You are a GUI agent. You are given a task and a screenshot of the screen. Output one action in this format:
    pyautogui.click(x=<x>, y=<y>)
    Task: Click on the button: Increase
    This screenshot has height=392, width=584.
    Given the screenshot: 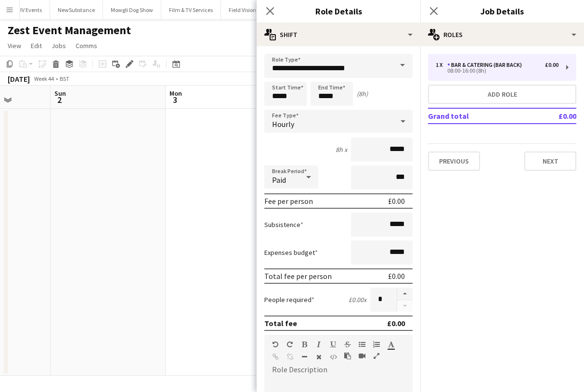 What is the action you would take?
    pyautogui.click(x=405, y=294)
    